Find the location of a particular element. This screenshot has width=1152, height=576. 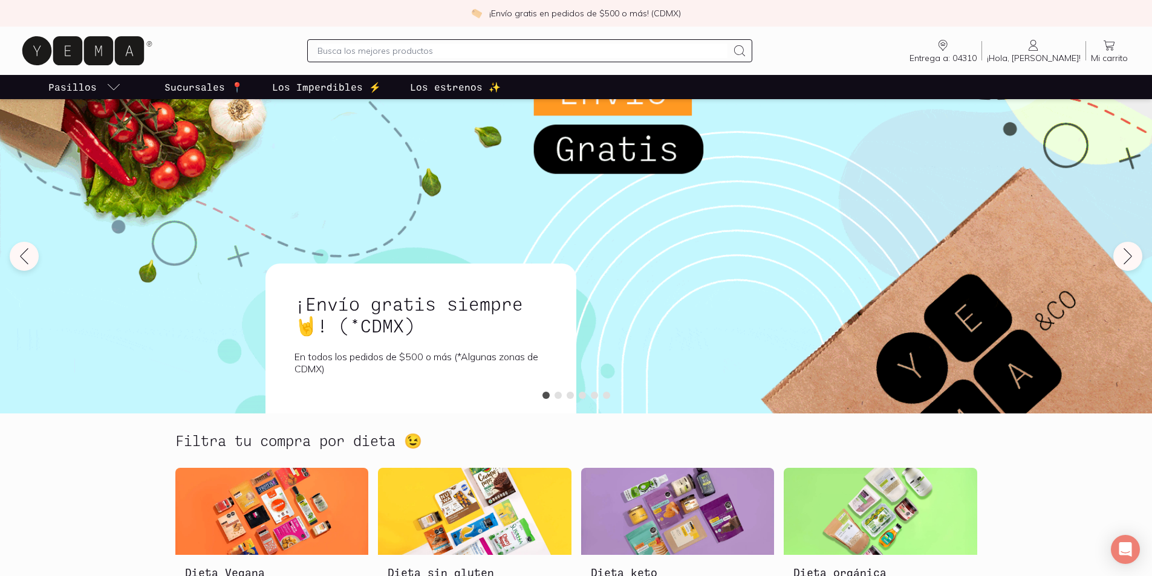

div: Open Intercom Messenger is located at coordinates (1125, 550).